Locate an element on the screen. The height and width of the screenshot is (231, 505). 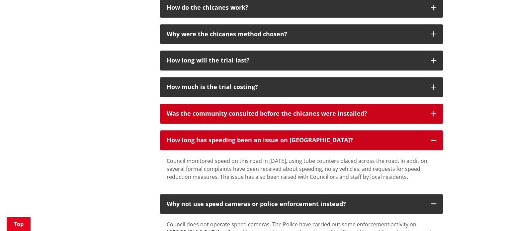
div: How long will the trial last? is located at coordinates (296, 60).